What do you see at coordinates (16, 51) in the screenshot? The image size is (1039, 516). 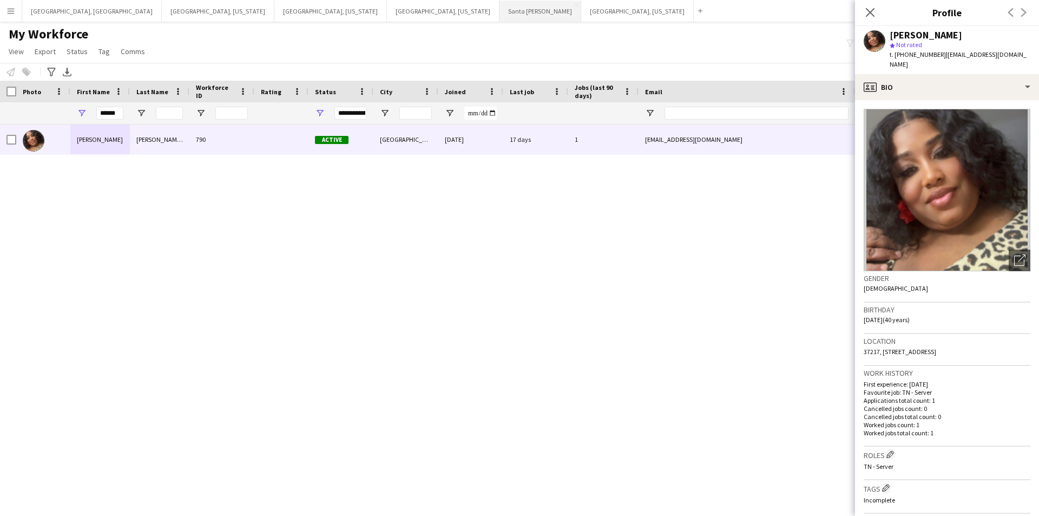 I see `a: View` at bounding box center [16, 51].